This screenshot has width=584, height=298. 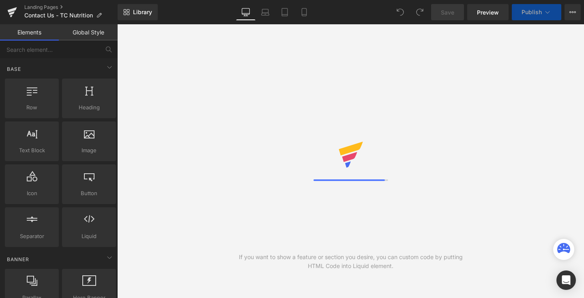 I want to click on div: Open Intercom Messenger, so click(x=566, y=280).